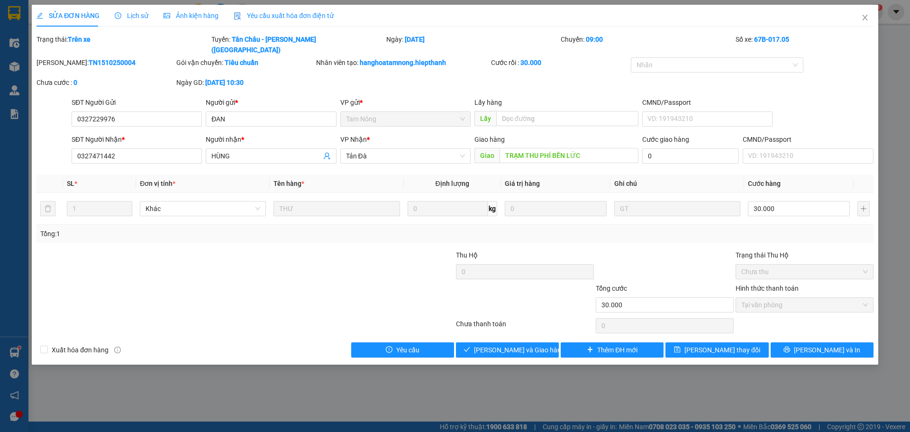  What do you see at coordinates (590, 350) in the screenshot?
I see `span: plus` at bounding box center [590, 350].